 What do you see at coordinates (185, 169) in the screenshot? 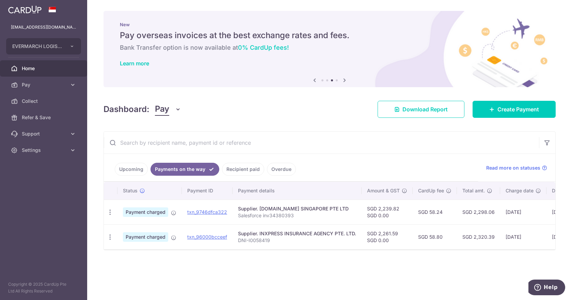
I see `a: Payments on the way` at bounding box center [185, 169].